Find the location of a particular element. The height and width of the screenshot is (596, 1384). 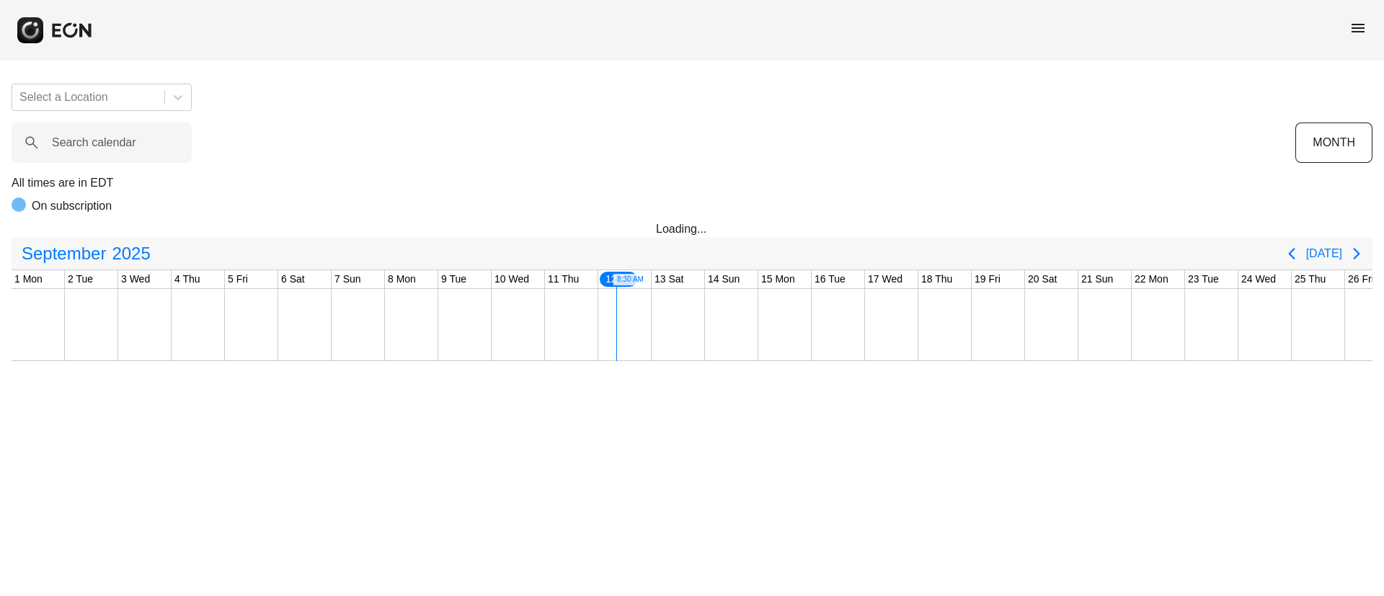

div: 10 Wed is located at coordinates (512, 279).